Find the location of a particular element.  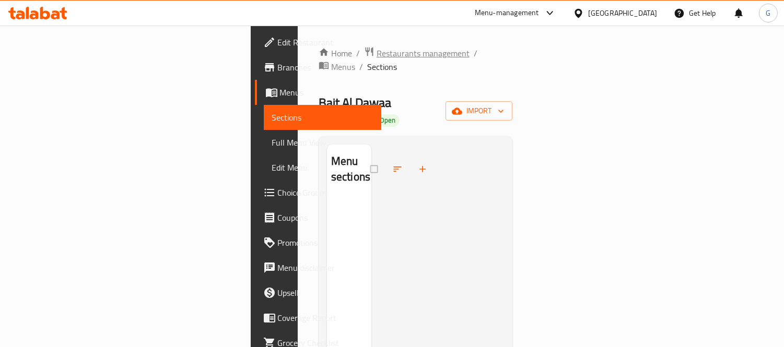

a: Choice Groups is located at coordinates (318, 193).